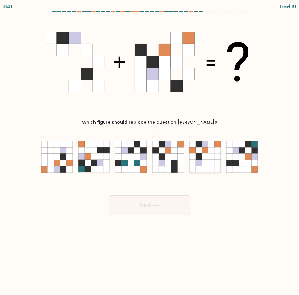  Describe the element at coordinates (154, 137) in the screenshot. I see `span: d.` at that location.